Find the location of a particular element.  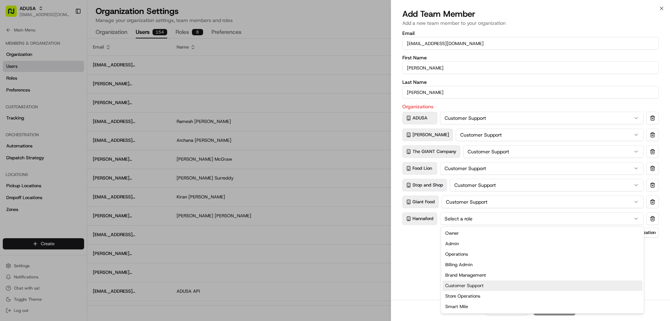

a: Powered byPylon is located at coordinates (67, 121).